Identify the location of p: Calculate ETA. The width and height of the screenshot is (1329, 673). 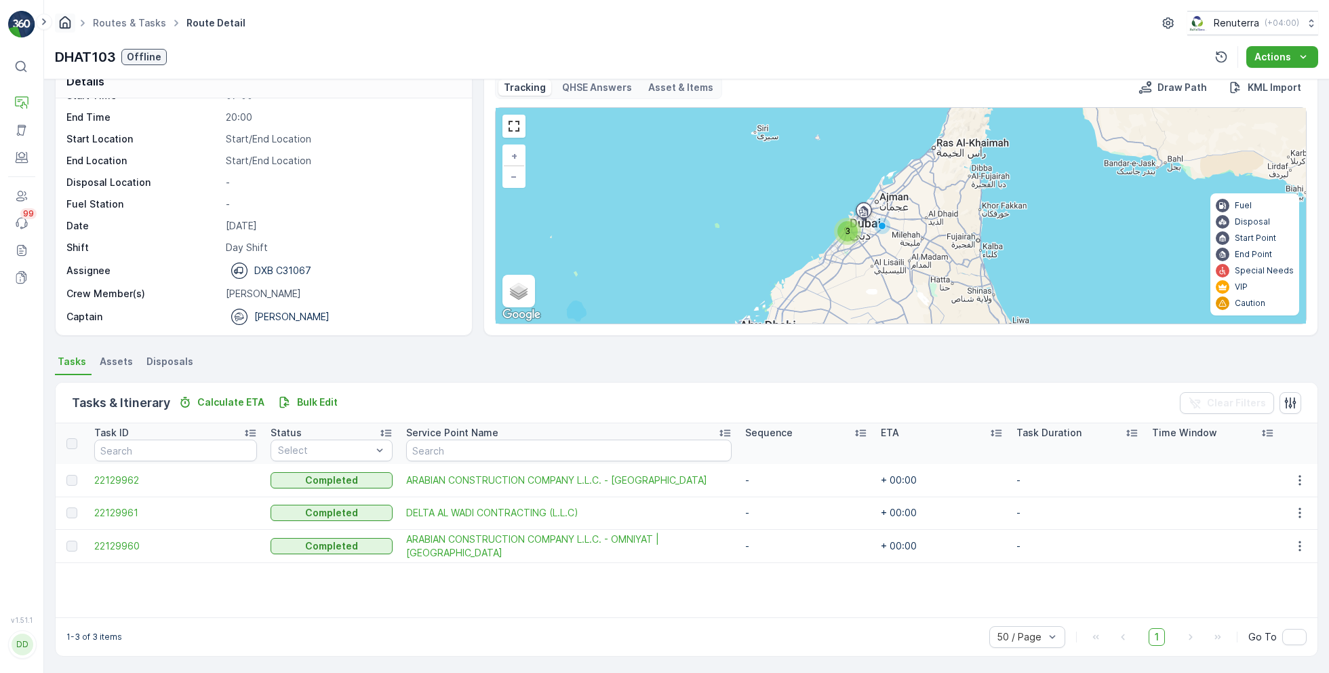
(231, 402).